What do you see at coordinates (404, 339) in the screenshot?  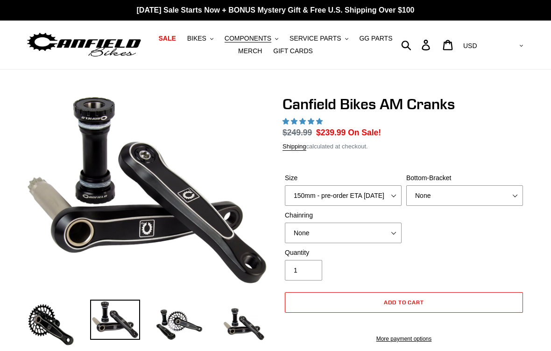 I see `a: More payment options` at bounding box center [404, 339].